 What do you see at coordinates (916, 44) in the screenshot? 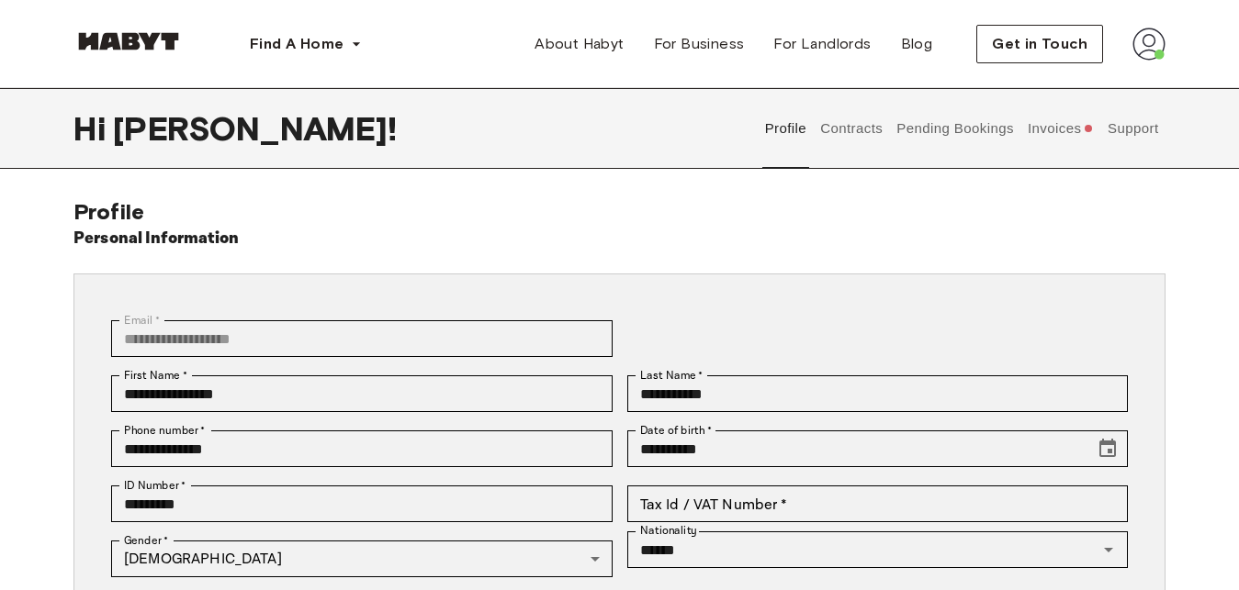
I see `span: Blog` at bounding box center [916, 44].